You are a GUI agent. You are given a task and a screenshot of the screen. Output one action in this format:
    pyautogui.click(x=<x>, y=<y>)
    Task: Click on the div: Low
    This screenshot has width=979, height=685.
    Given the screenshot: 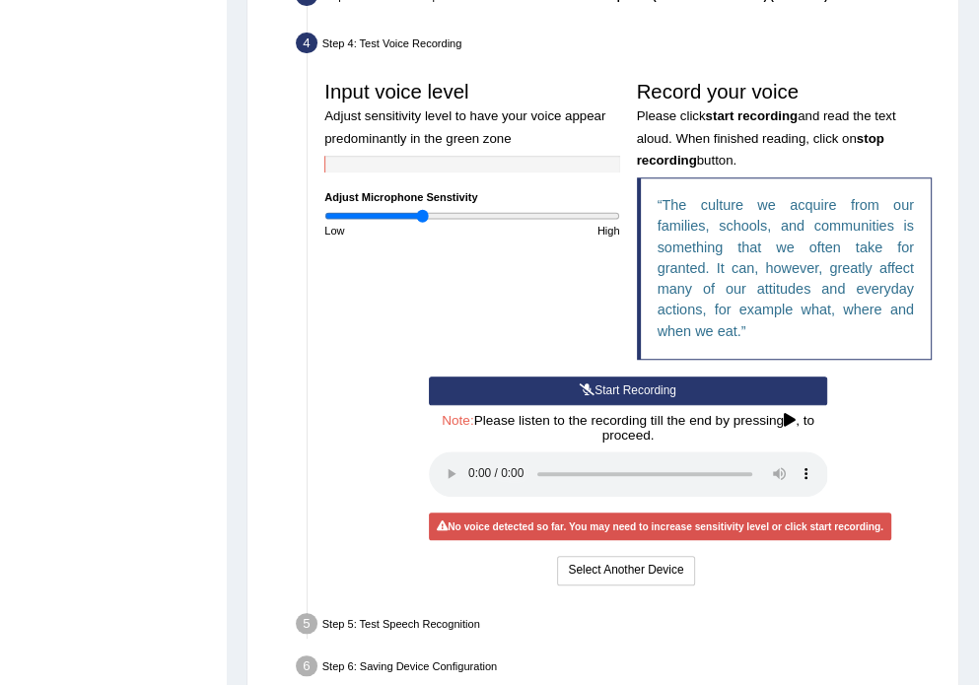 What is the action you would take?
    pyautogui.click(x=394, y=231)
    